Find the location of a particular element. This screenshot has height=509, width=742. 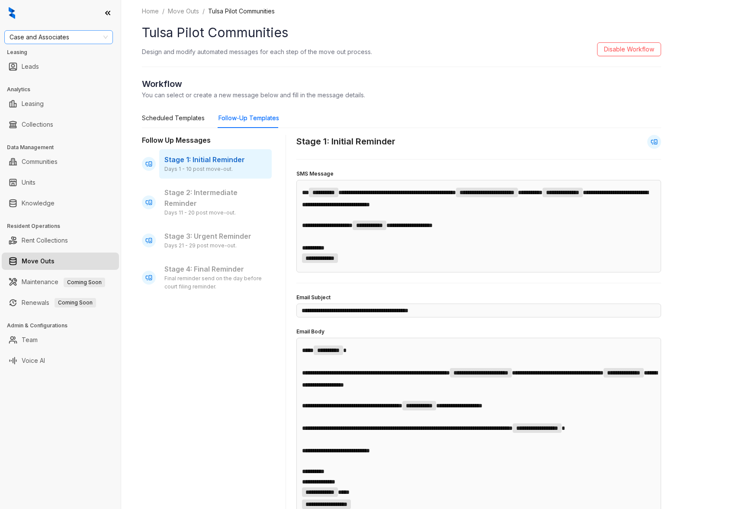

a: Leasing is located at coordinates (32, 104).